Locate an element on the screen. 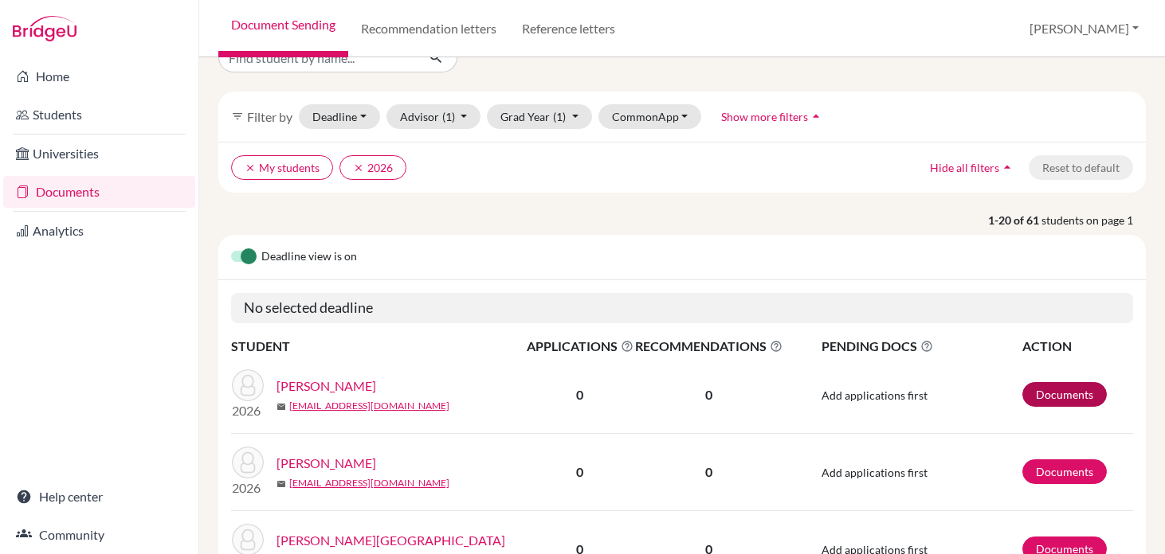  button: CommonApp is located at coordinates (650, 116).